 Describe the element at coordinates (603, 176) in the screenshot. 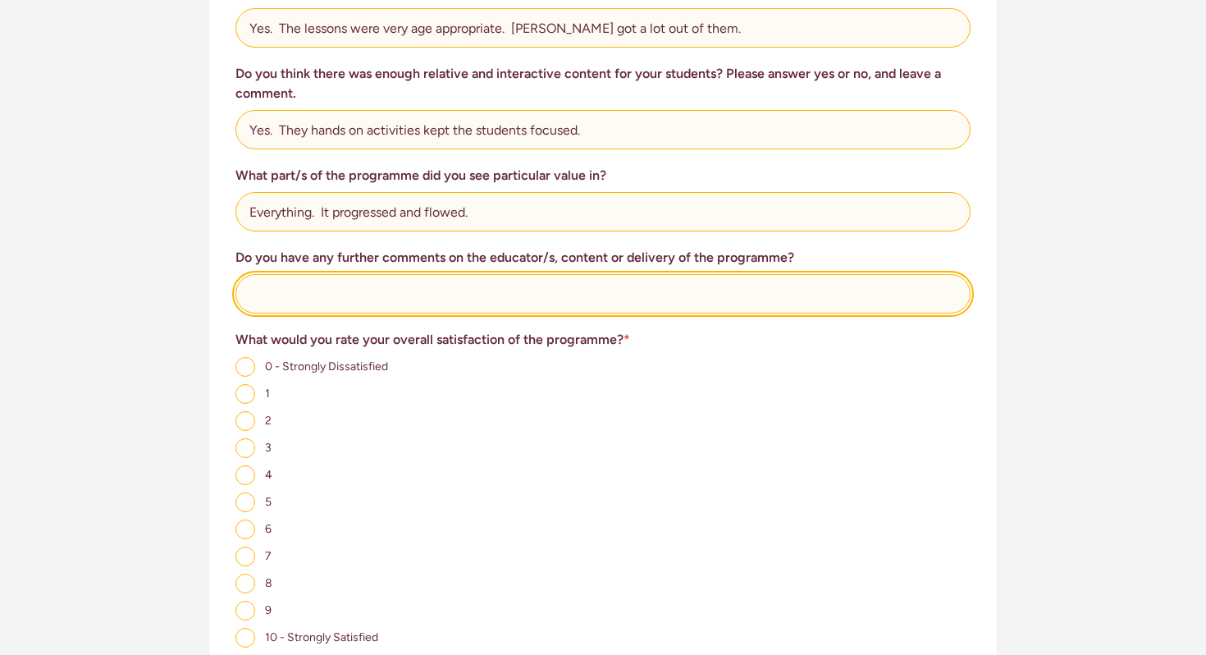

I see `h3: What part/s of the programme did you see particular value in?` at that location.